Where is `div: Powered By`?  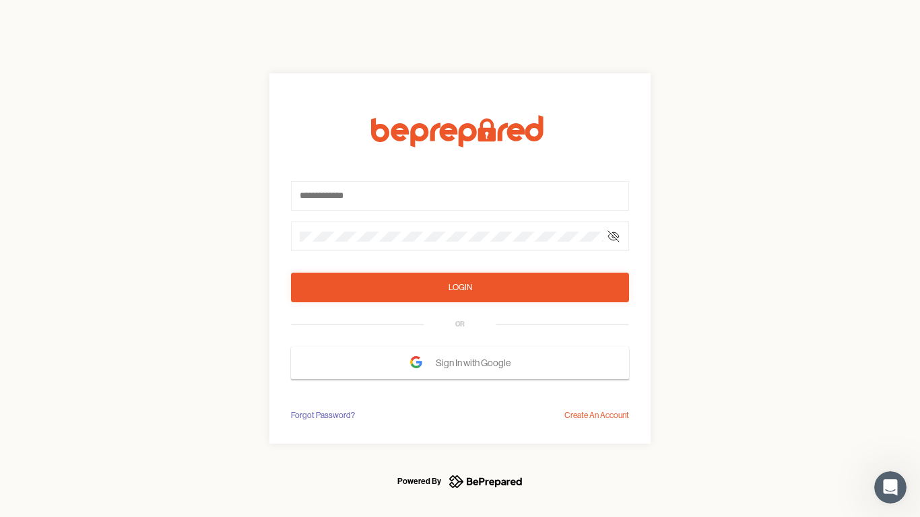
div: Powered By is located at coordinates (419, 482).